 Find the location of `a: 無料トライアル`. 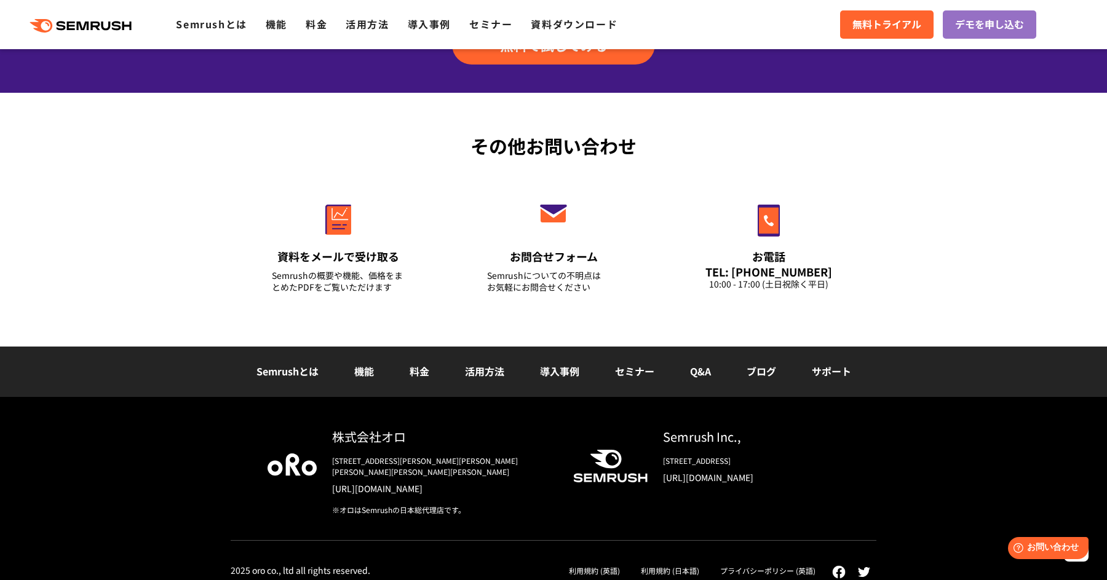

a: 無料トライアル is located at coordinates (887, 25).